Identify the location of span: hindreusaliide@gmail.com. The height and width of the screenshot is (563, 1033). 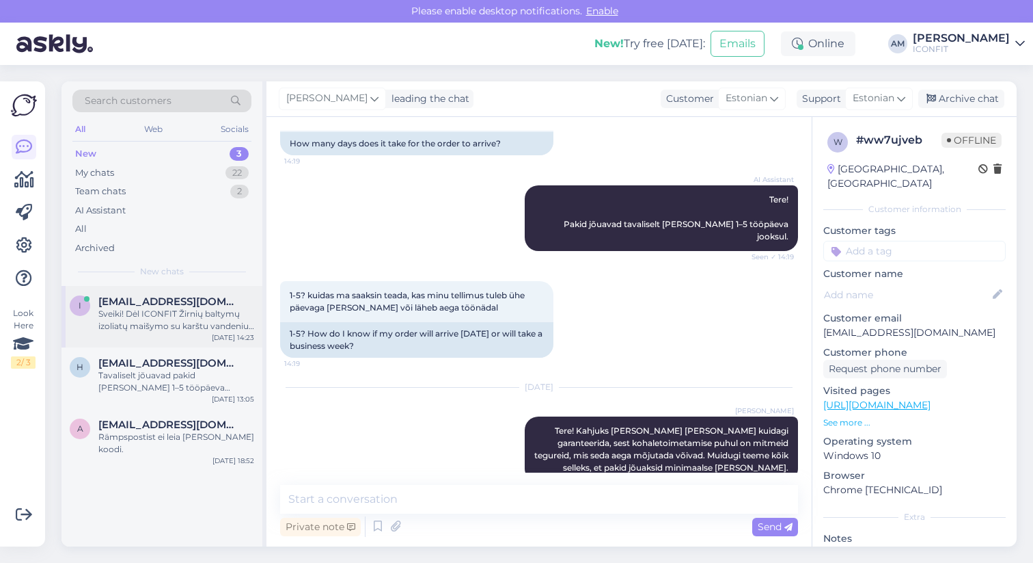
(170, 363).